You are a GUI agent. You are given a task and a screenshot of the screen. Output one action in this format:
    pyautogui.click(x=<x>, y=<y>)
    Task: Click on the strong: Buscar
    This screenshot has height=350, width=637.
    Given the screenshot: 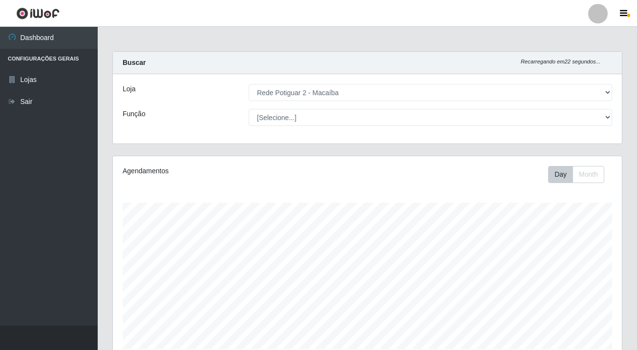 What is the action you would take?
    pyautogui.click(x=134, y=63)
    